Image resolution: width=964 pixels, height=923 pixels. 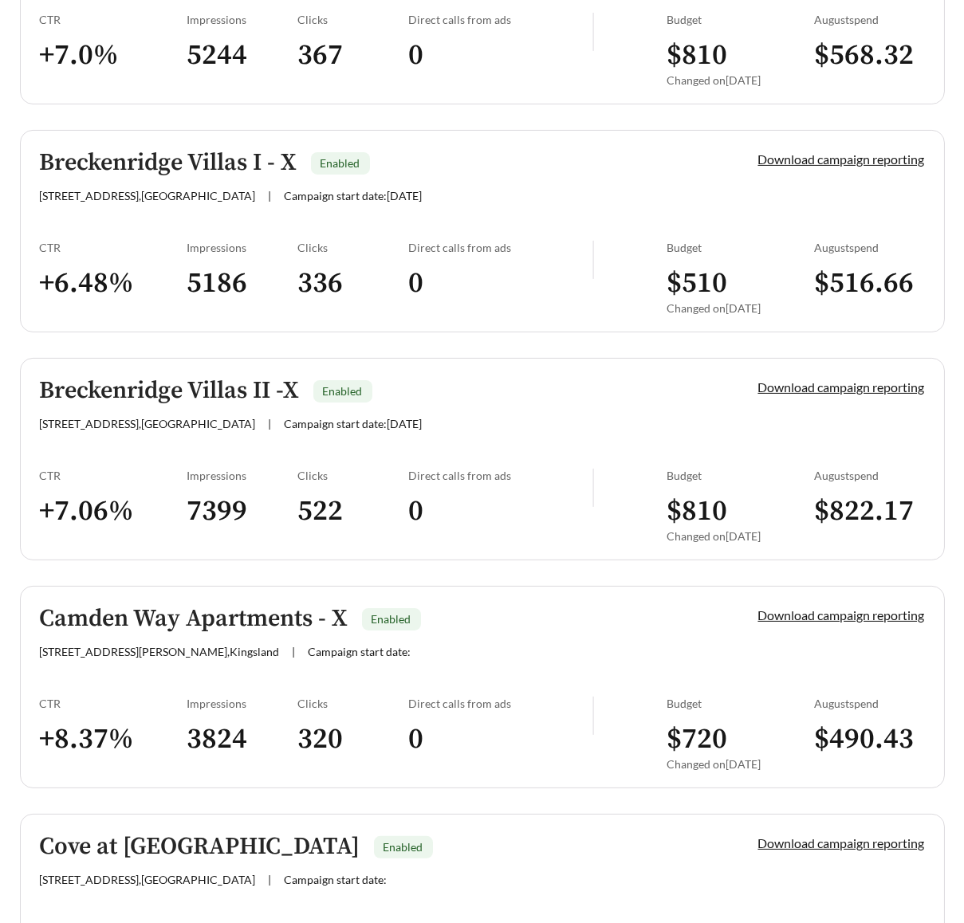 What do you see at coordinates (740, 739) in the screenshot?
I see `h3: $ 720` at bounding box center [740, 739].